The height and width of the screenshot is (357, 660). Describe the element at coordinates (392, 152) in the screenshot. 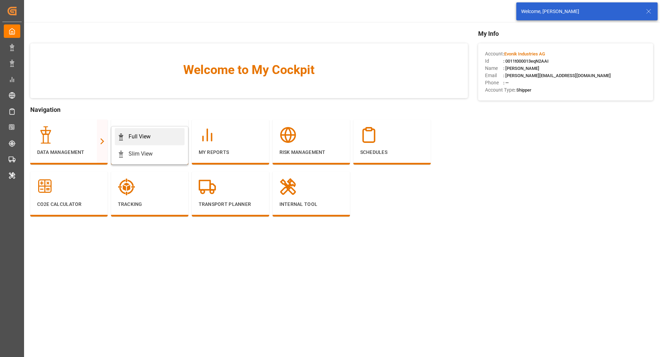

I see `p: Schedules` at that location.